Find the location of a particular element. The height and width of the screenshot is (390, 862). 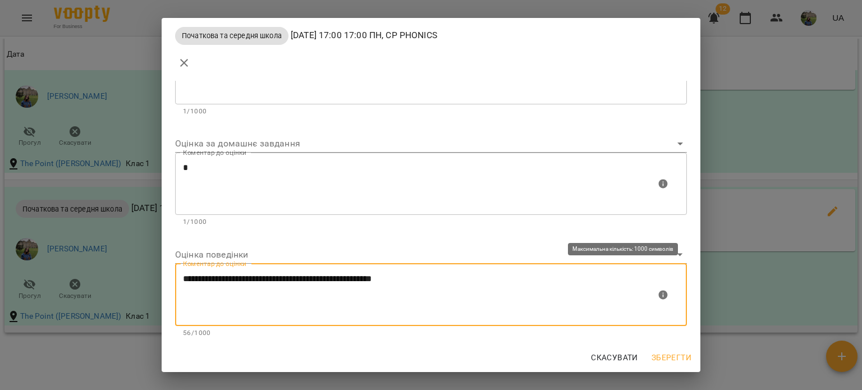

span: Скасувати is located at coordinates (614, 357).